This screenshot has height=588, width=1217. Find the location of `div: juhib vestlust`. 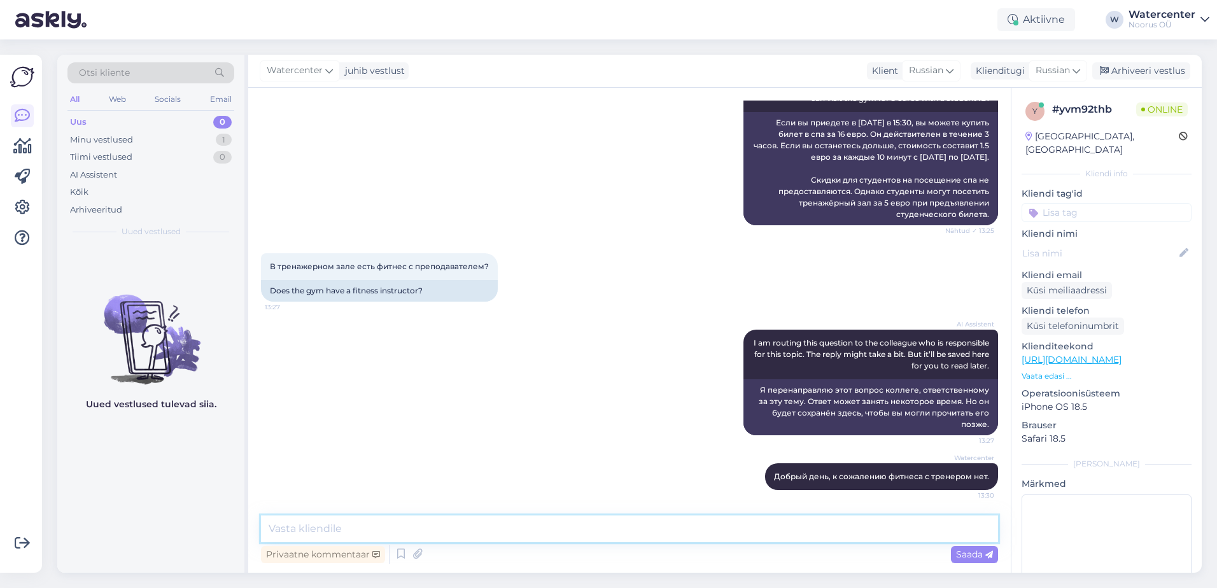

div: juhib vestlust is located at coordinates (372, 71).